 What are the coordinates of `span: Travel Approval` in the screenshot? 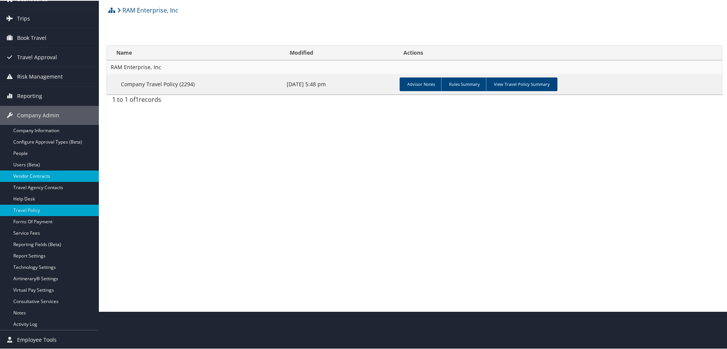 It's located at (37, 57).